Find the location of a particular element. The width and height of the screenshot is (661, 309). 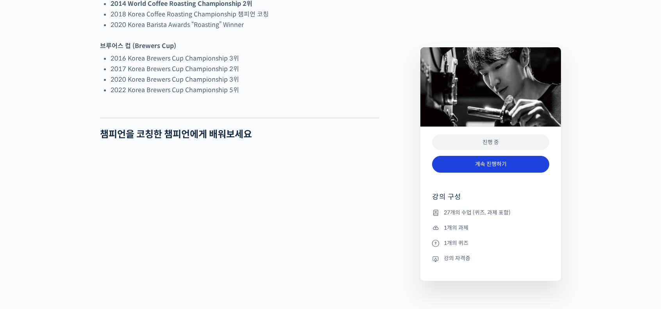

span: 대화 is located at coordinates (76, 259).